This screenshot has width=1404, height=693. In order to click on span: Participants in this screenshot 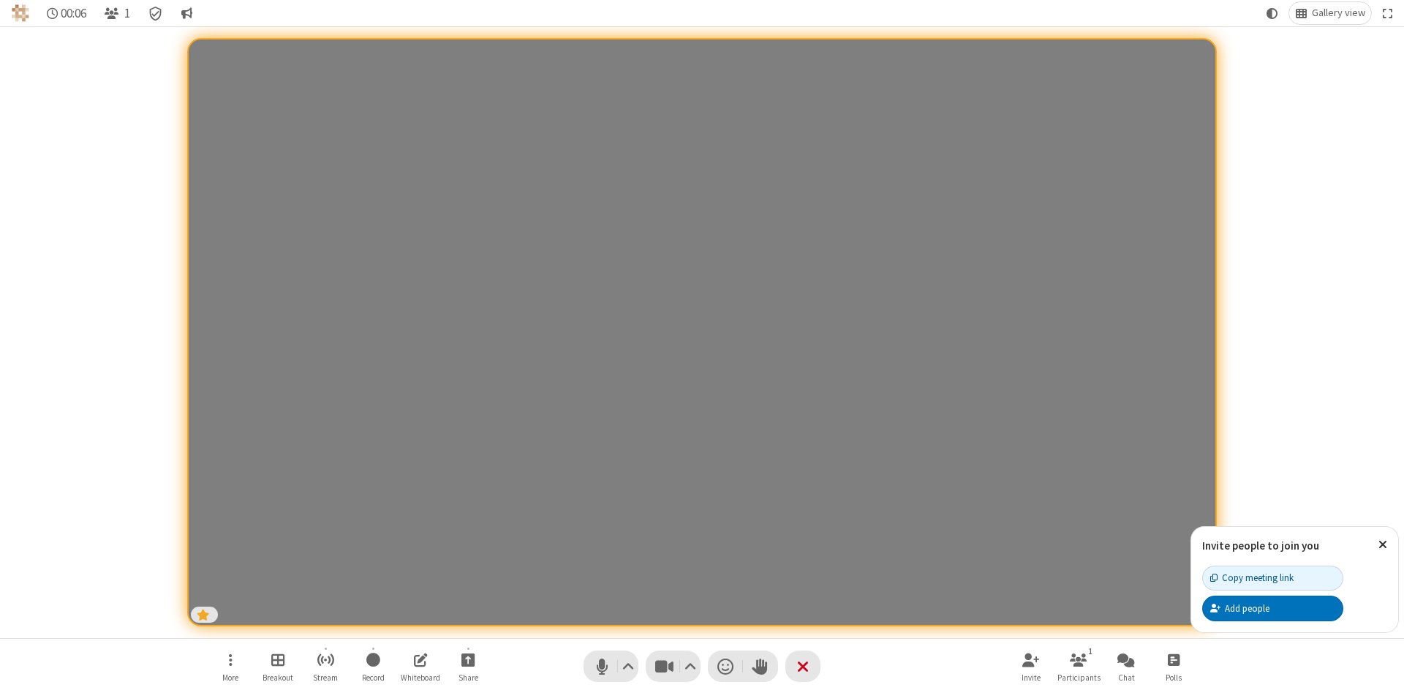, I will do `click(1079, 677)`.